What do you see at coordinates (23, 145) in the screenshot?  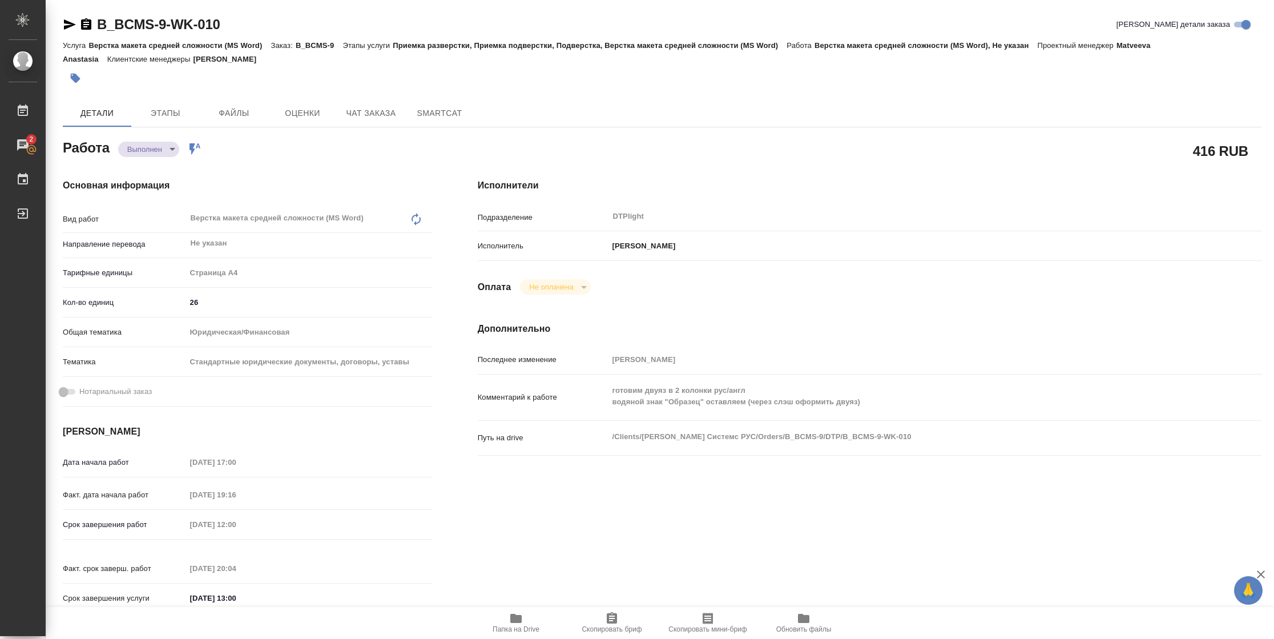 I see `a: 2` at bounding box center [23, 145].